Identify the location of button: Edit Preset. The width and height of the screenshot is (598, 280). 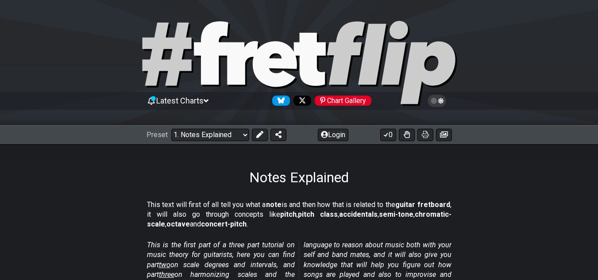
(260, 135).